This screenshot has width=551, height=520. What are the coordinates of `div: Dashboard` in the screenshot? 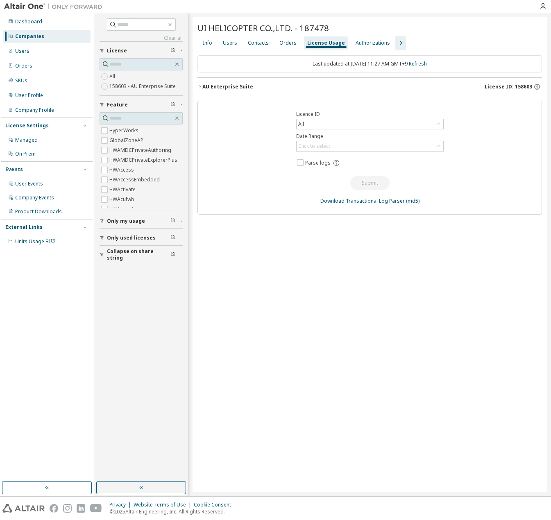 It's located at (29, 22).